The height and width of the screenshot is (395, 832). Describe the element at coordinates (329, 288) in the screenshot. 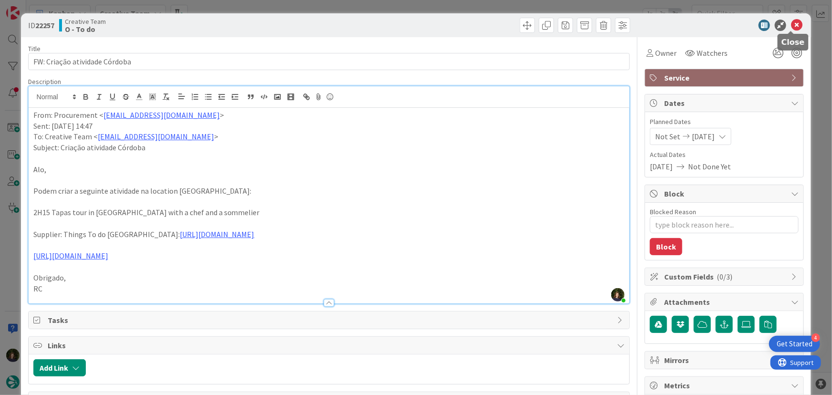

I see `p: RC` at that location.